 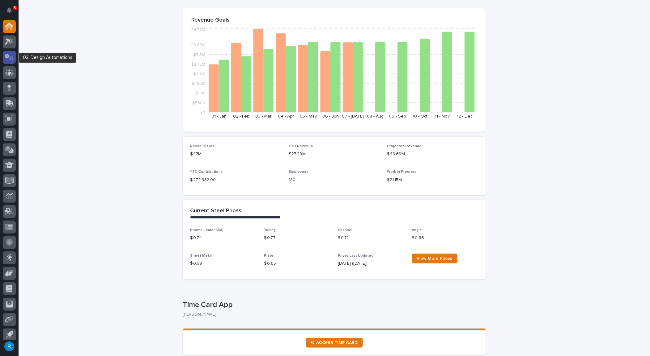 What do you see at coordinates (301, 146) in the screenshot?
I see `span: YTD Revenue` at bounding box center [301, 146].